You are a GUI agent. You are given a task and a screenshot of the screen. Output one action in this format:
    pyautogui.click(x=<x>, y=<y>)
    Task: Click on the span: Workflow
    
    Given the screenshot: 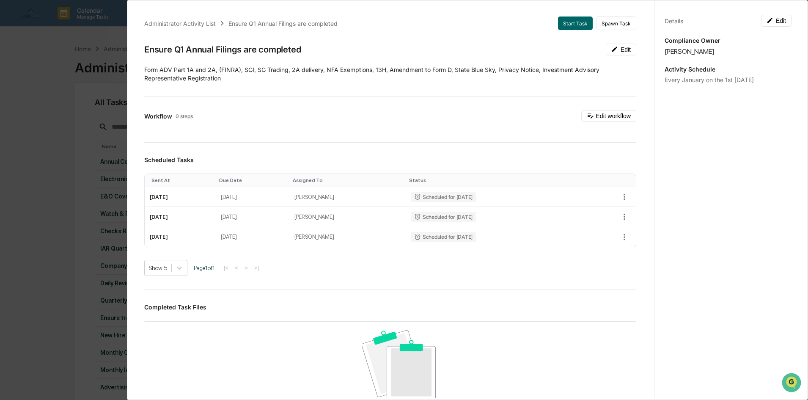 What is the action you would take?
    pyautogui.click(x=158, y=116)
    